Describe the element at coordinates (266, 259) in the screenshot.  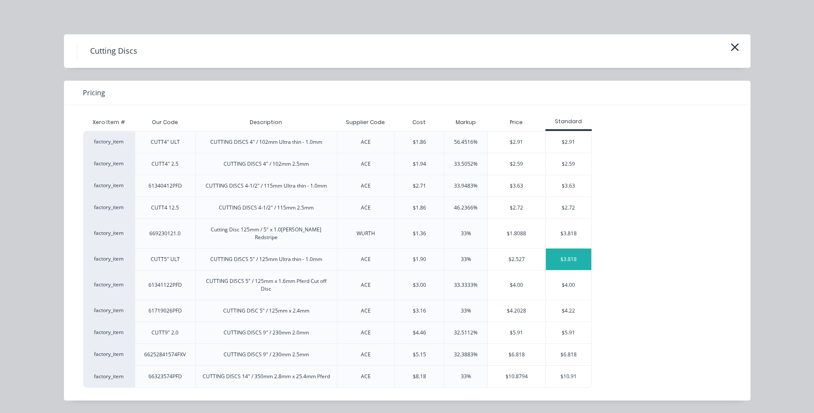
I see `div: CUTTING DISCS 5" / 125mm Ultra thin - 1.0mm` at that location.